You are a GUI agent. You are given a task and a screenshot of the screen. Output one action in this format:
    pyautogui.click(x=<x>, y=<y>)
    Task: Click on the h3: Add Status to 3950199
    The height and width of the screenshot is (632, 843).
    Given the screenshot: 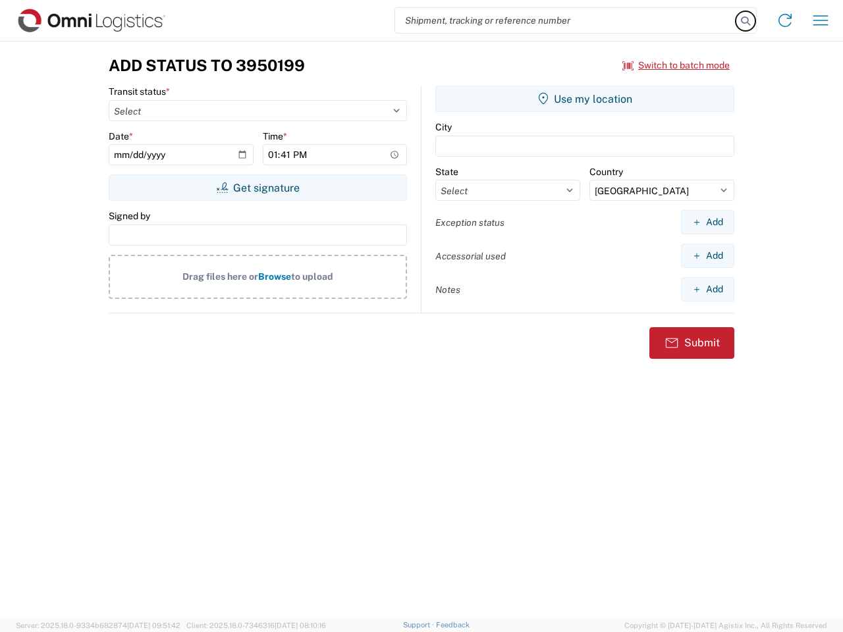 What is the action you would take?
    pyautogui.click(x=207, y=65)
    